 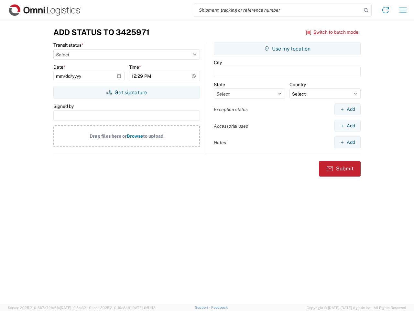 I want to click on a: Support, so click(x=203, y=307).